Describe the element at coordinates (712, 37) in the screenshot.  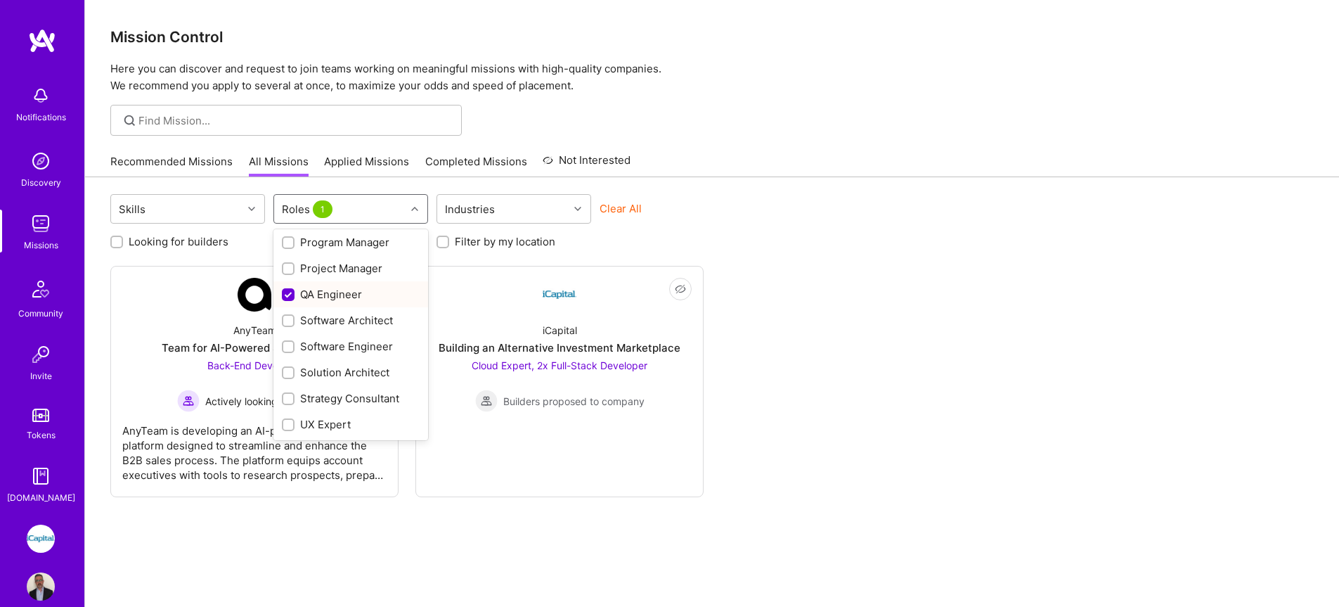
I see `h3: Mission Control` at that location.